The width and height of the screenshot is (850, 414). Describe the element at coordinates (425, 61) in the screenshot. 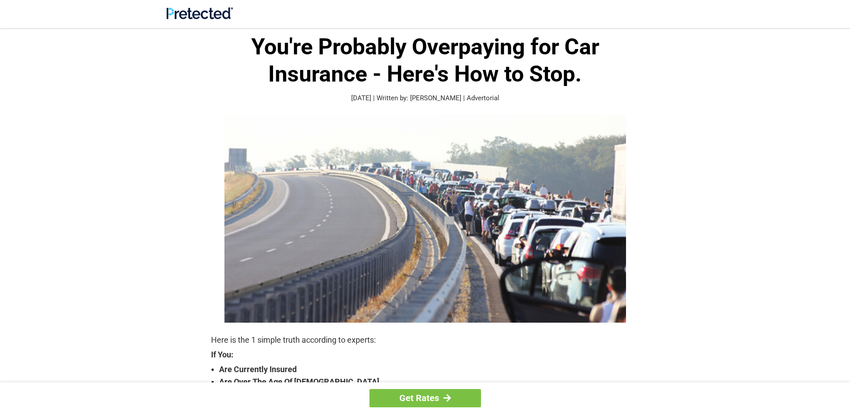

I see `h1: You're Probably Overpaying for Car Insurance - Here's How to Stop.` at that location.